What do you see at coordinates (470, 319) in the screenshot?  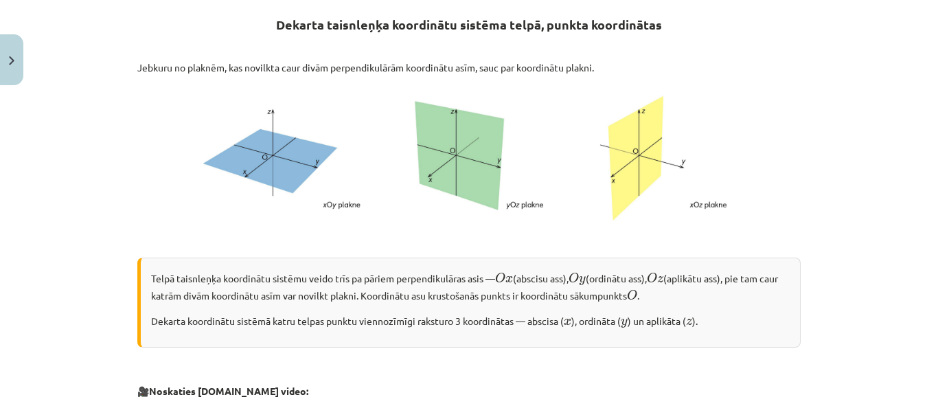 I see `p: Dekarta koordinātu sistēmā katru telpas punktu viennozīmīgi raksturo 3 koordinātas — abscisa ( ),...` at bounding box center [470, 319].